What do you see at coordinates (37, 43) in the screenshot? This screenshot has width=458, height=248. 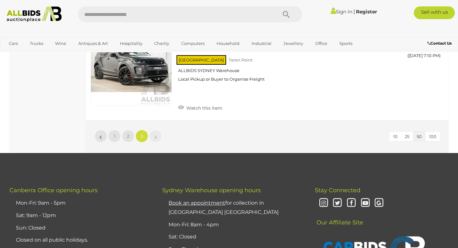 I see `a: Trucks` at bounding box center [37, 43].